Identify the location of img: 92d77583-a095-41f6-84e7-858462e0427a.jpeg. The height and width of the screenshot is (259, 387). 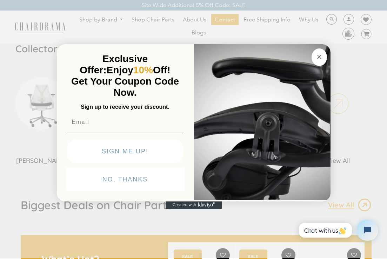
(262, 121).